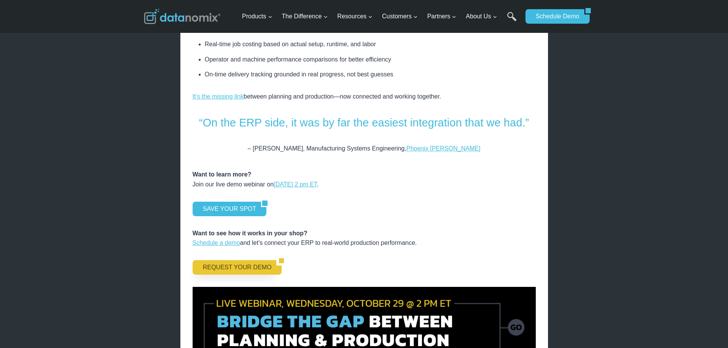 This screenshot has width=728, height=348. What do you see at coordinates (555, 16) in the screenshot?
I see `a: Schedule Demo` at bounding box center [555, 16].